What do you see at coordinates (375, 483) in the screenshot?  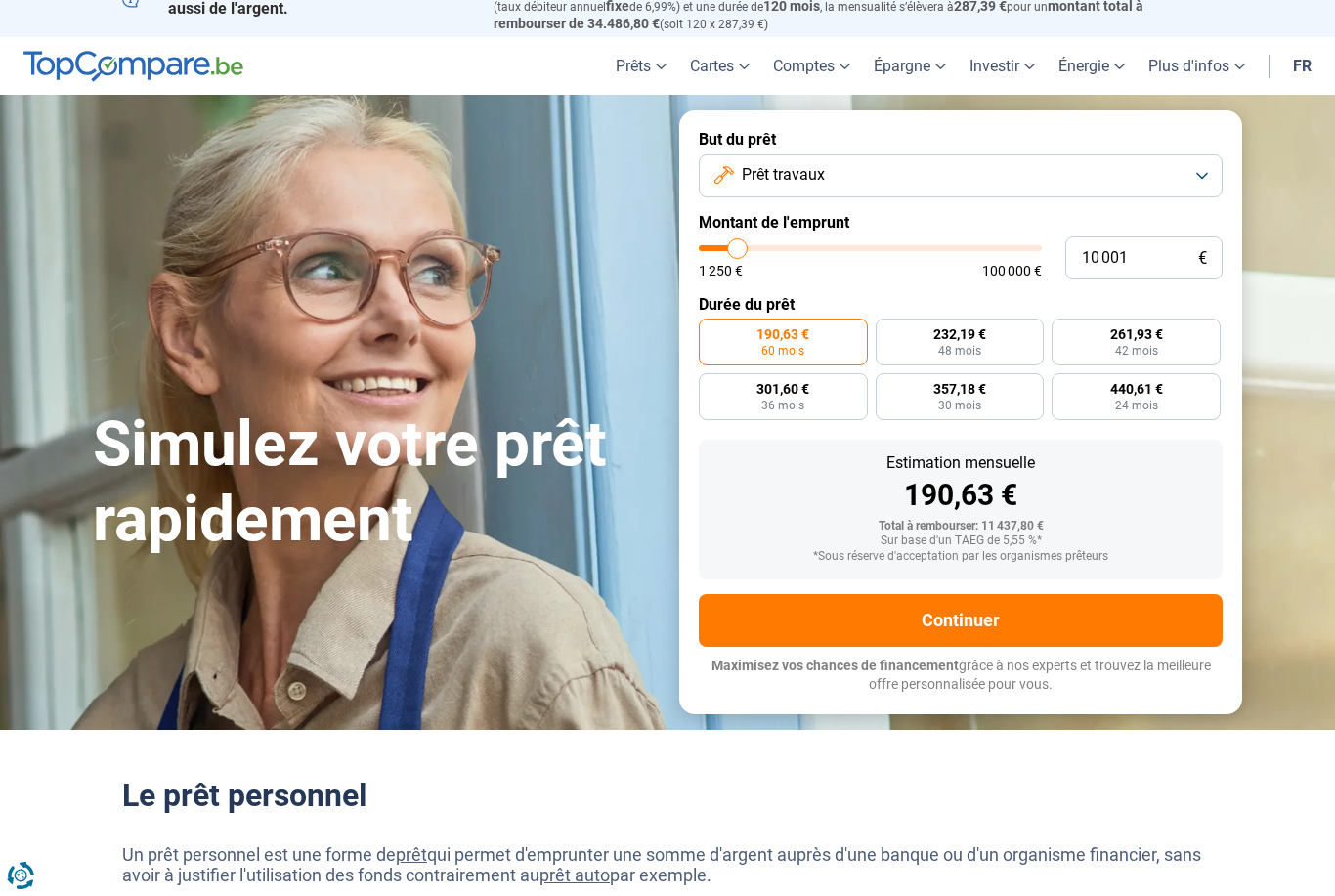 I see `h1: Simulez votre prêt rapidement` at bounding box center [375, 483].